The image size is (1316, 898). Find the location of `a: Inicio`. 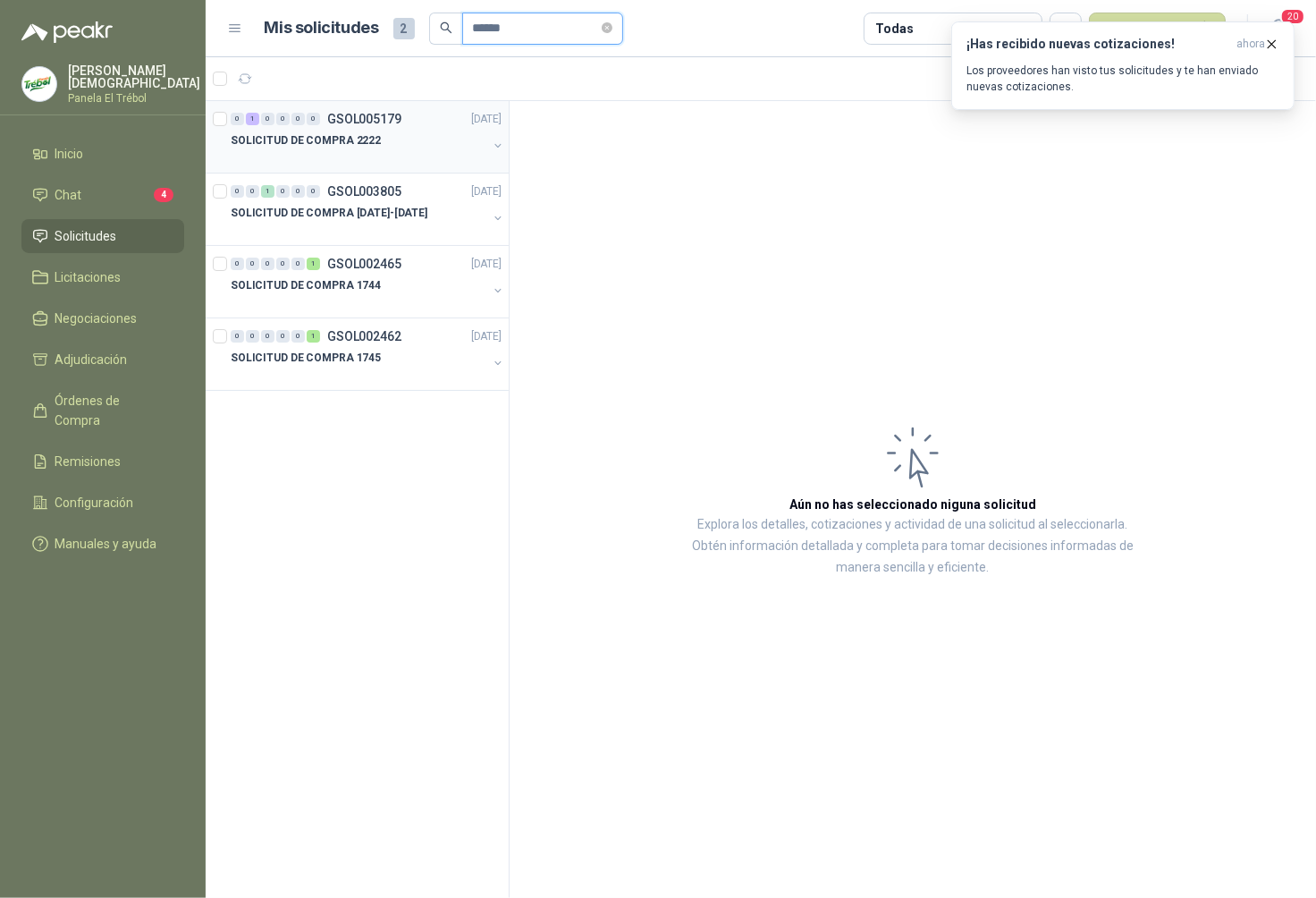

a: Inicio is located at coordinates (103, 154).